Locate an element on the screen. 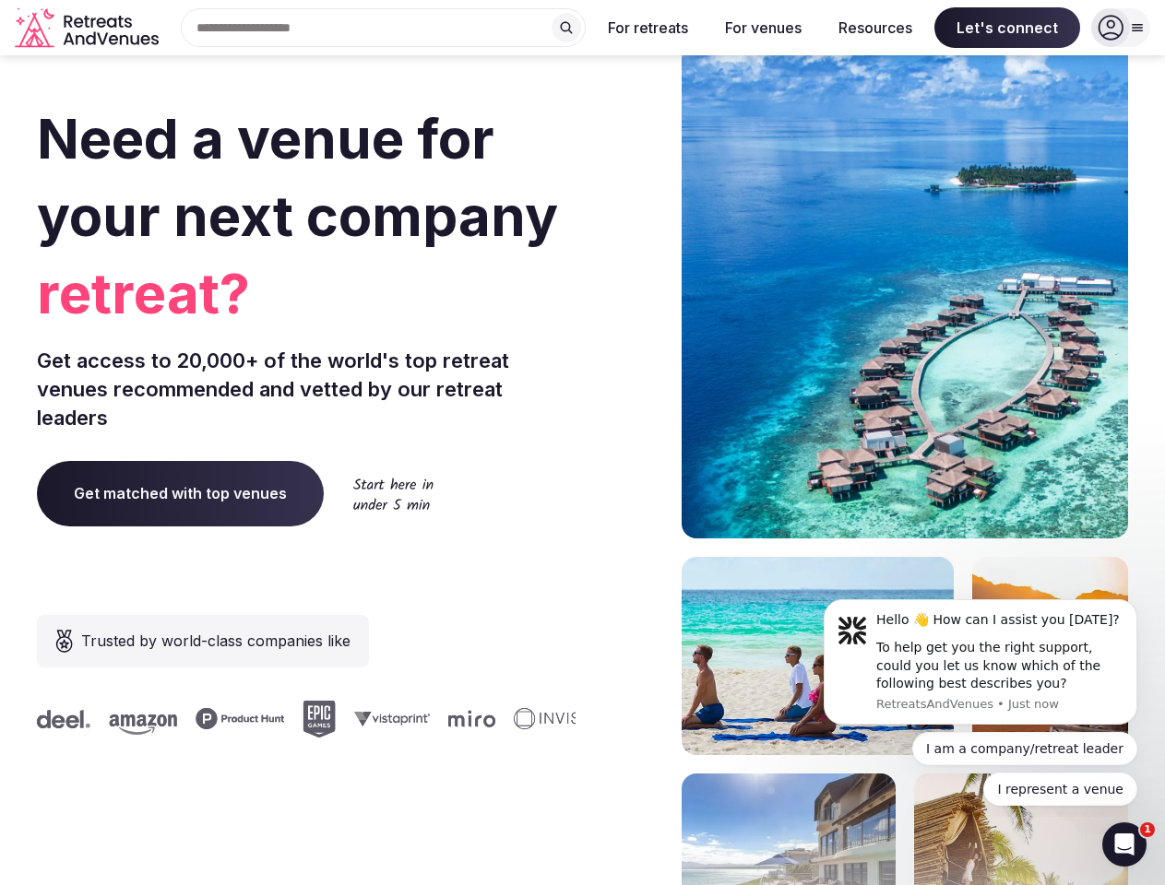 The image size is (1165, 885). button: Quick reply: I am a company/retreat leader is located at coordinates (229, 166).